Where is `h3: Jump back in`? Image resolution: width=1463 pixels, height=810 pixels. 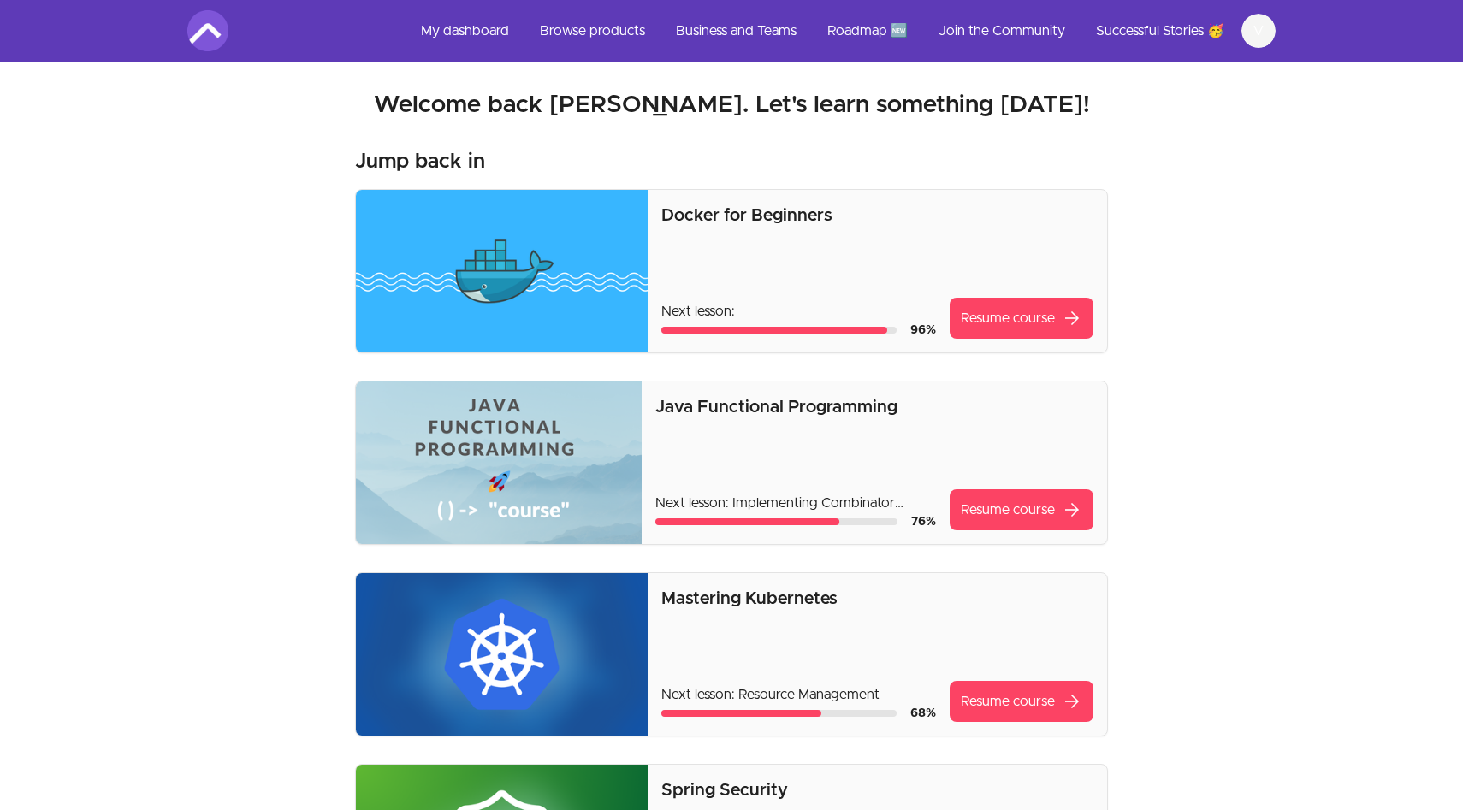 h3: Jump back in is located at coordinates (420, 162).